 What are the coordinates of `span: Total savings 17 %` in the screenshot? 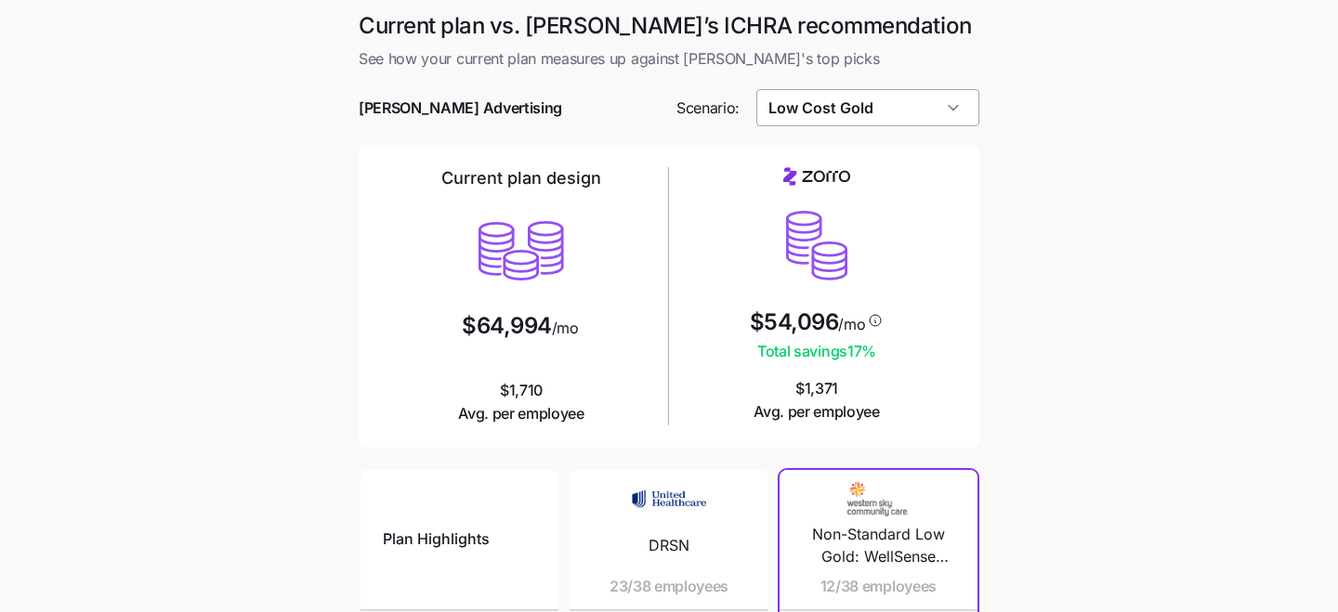 It's located at (817, 351).